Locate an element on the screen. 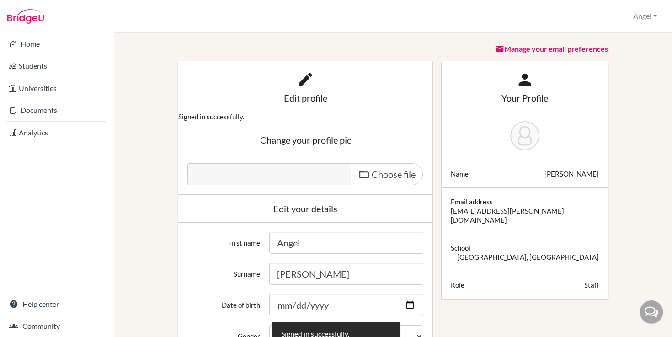  a: Home is located at coordinates (57, 44).